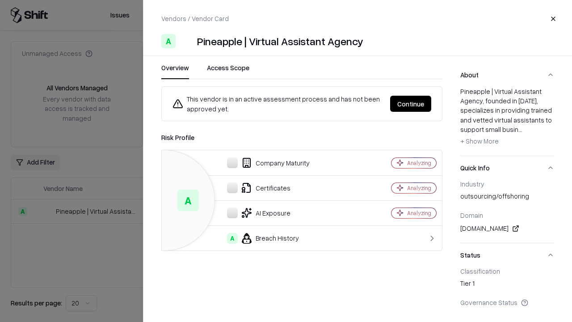 This screenshot has width=572, height=322. What do you see at coordinates (278, 104) in the screenshot?
I see `div: This vendor is in an active assessment process and has not been approved yet.` at bounding box center [278, 104].